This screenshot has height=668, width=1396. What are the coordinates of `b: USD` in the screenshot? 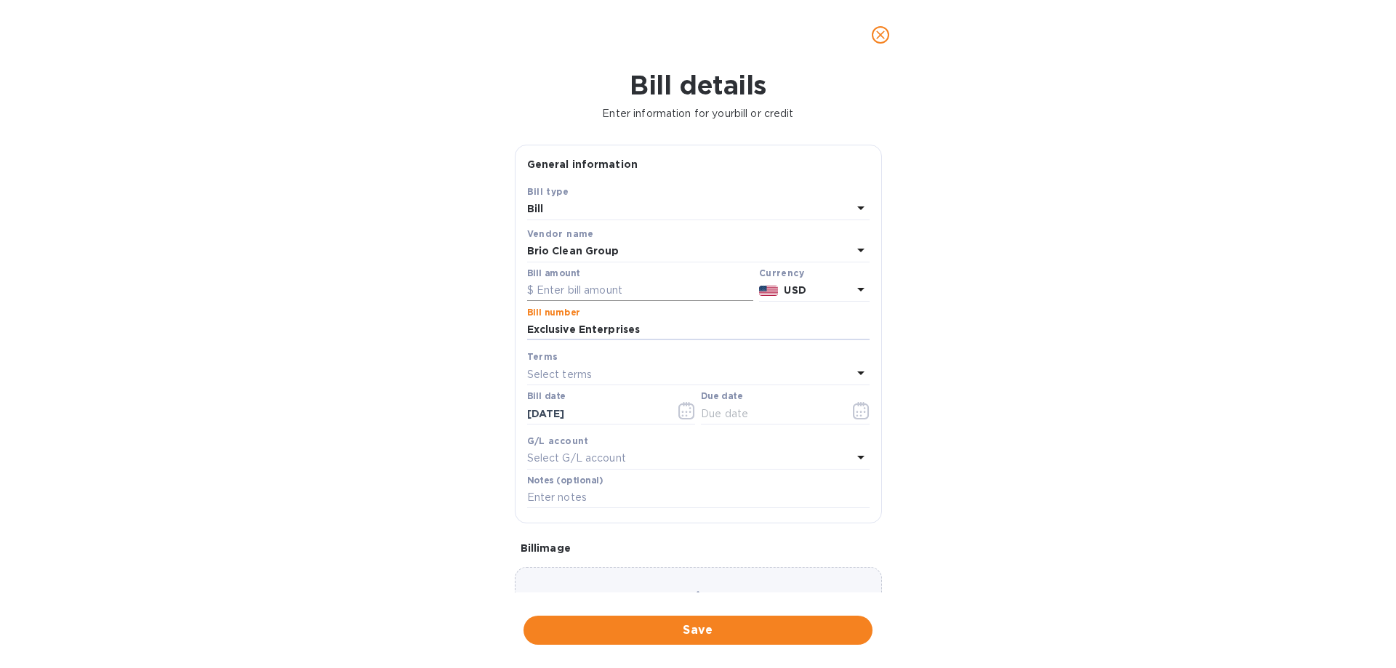 It's located at (795, 290).